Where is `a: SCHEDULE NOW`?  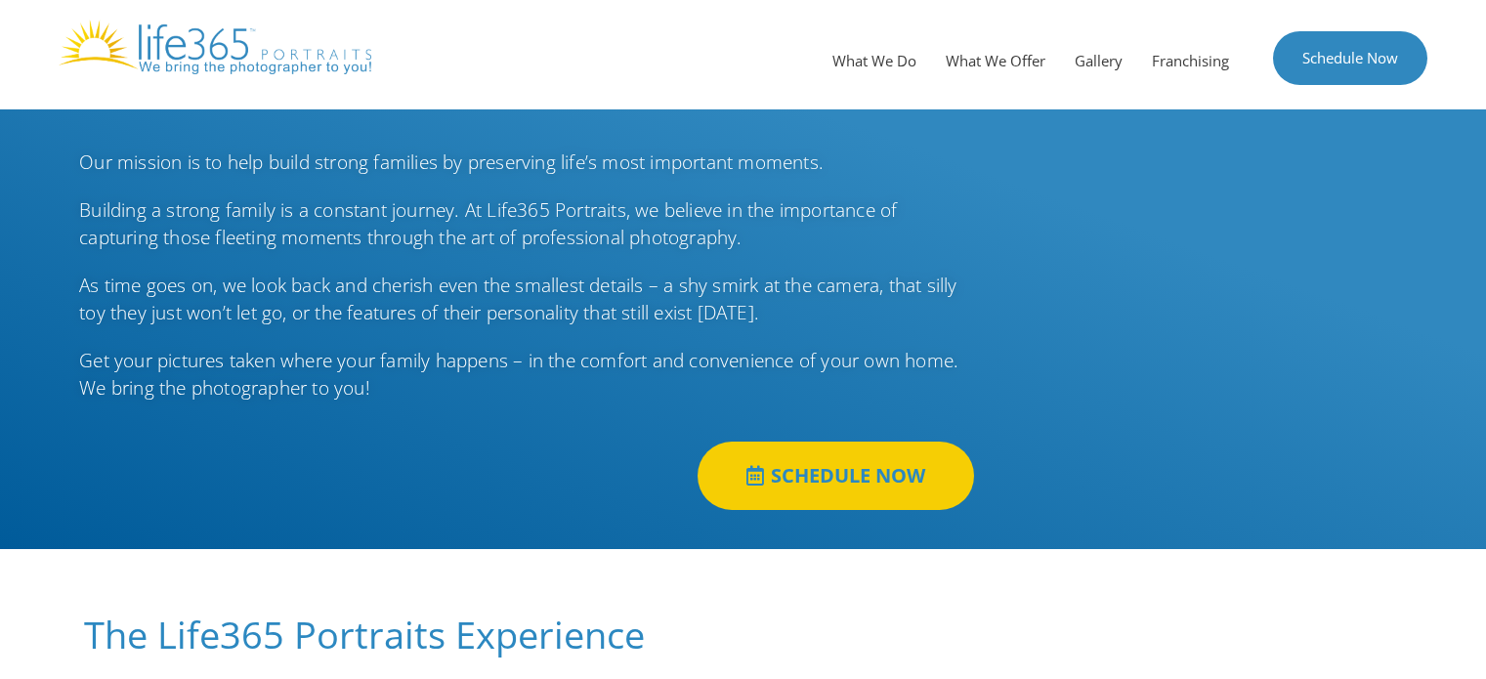
a: SCHEDULE NOW is located at coordinates (835, 476).